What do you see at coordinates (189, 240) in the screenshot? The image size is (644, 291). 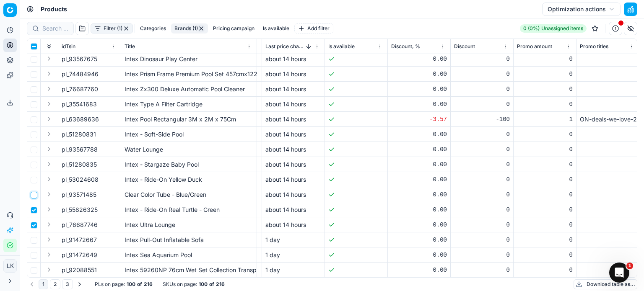 I see `div: Intex Pull-Out Inflatable Sofa` at bounding box center [189, 240].